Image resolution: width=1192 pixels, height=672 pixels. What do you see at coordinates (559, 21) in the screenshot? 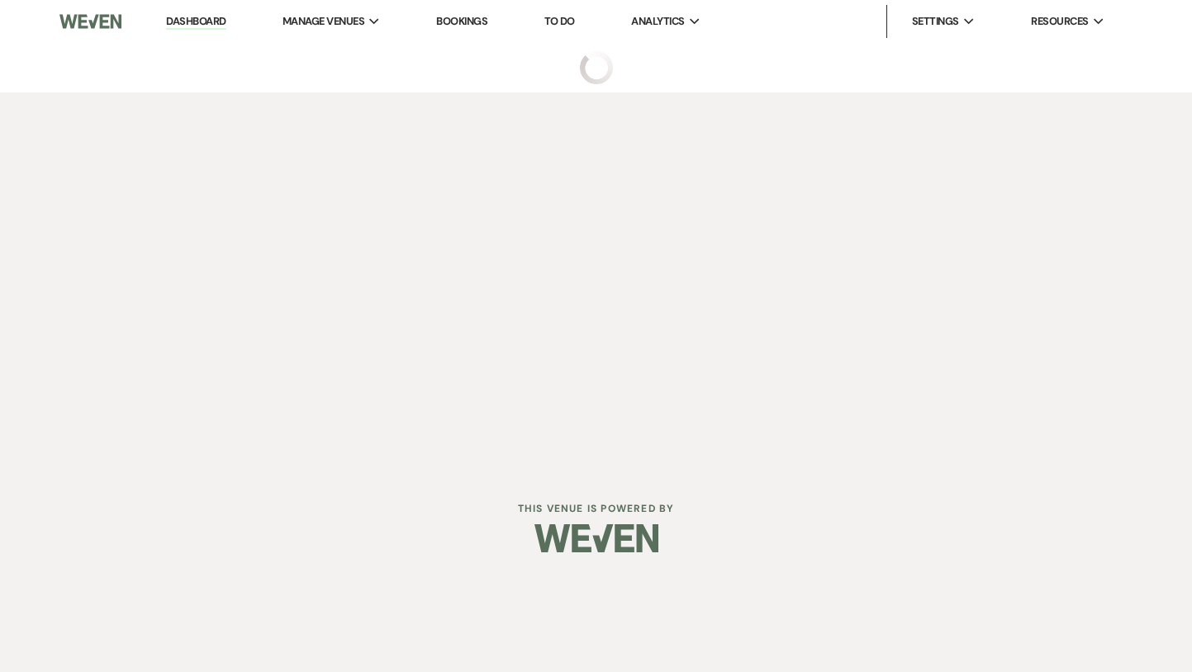
I see `a: To Do` at bounding box center [559, 21].